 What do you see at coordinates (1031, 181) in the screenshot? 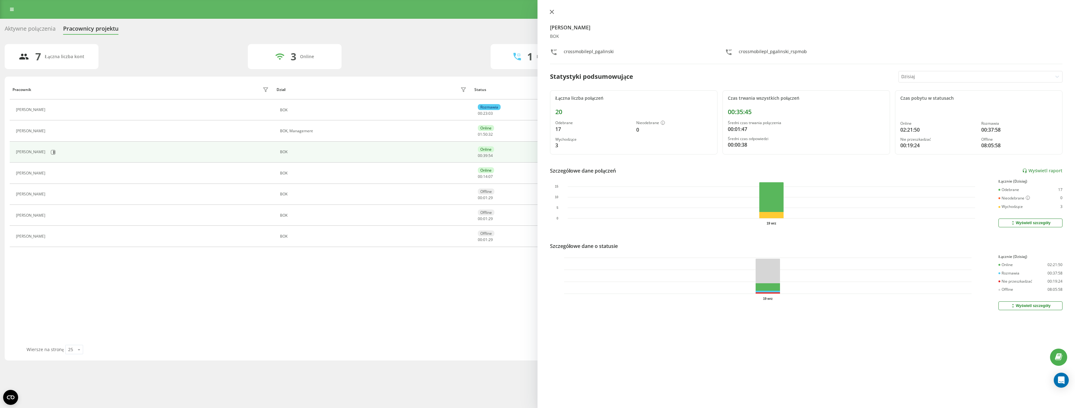
I see `div: Łącznie (Dzisiaj)` at bounding box center [1031, 181].